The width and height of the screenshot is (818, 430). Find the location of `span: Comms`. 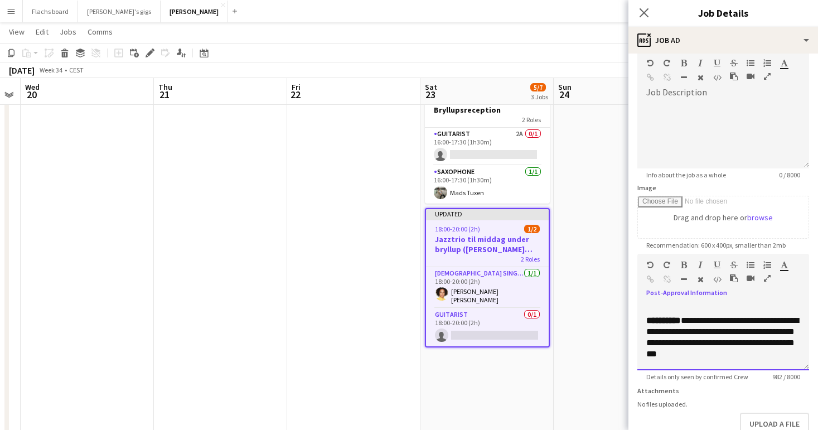

span: Comms is located at coordinates (100, 32).